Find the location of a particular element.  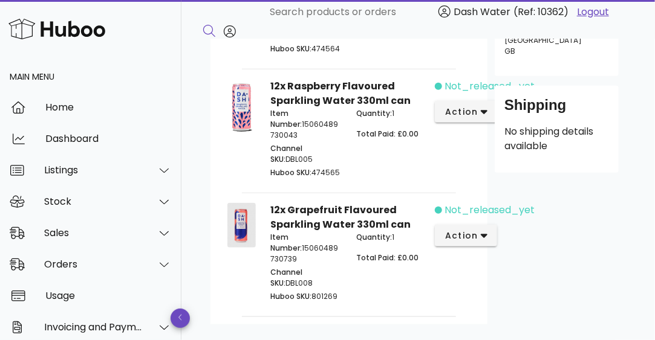

div: Stock is located at coordinates (93, 201).